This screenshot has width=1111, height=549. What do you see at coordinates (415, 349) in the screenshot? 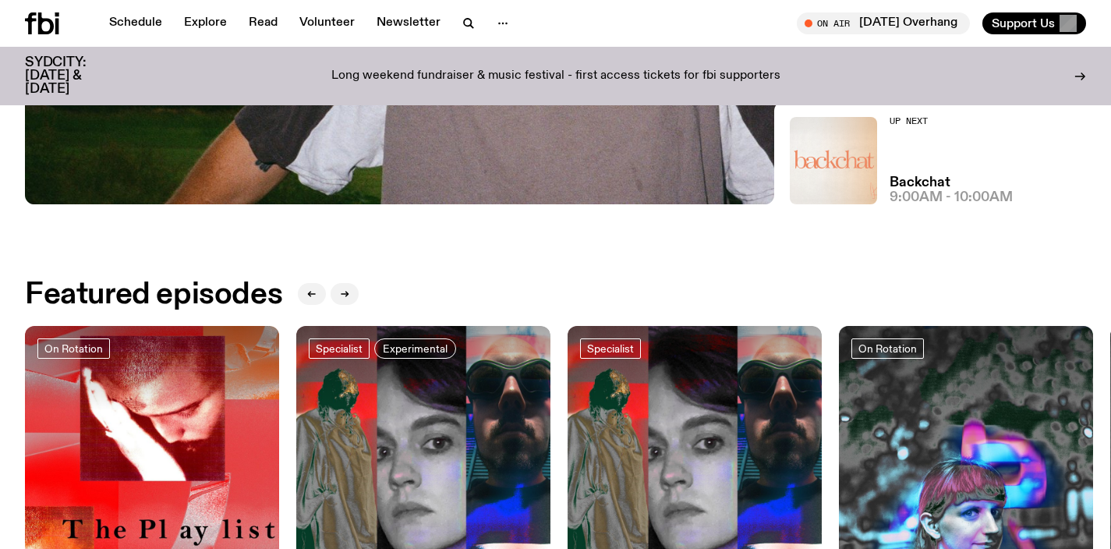
I see `a: Experimental` at bounding box center [415, 349].